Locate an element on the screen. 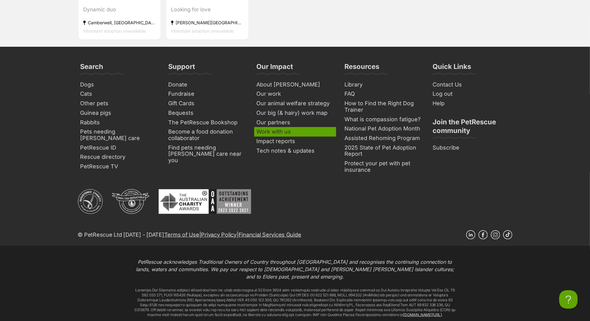 The height and width of the screenshot is (321, 590). a: Our work is located at coordinates (295, 94).